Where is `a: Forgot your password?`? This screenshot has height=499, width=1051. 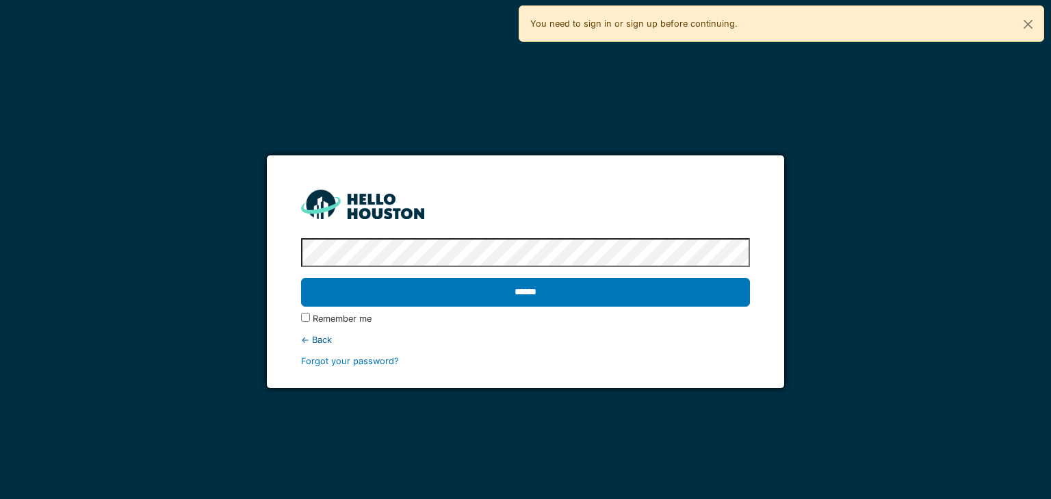
a: Forgot your password? is located at coordinates (350, 361).